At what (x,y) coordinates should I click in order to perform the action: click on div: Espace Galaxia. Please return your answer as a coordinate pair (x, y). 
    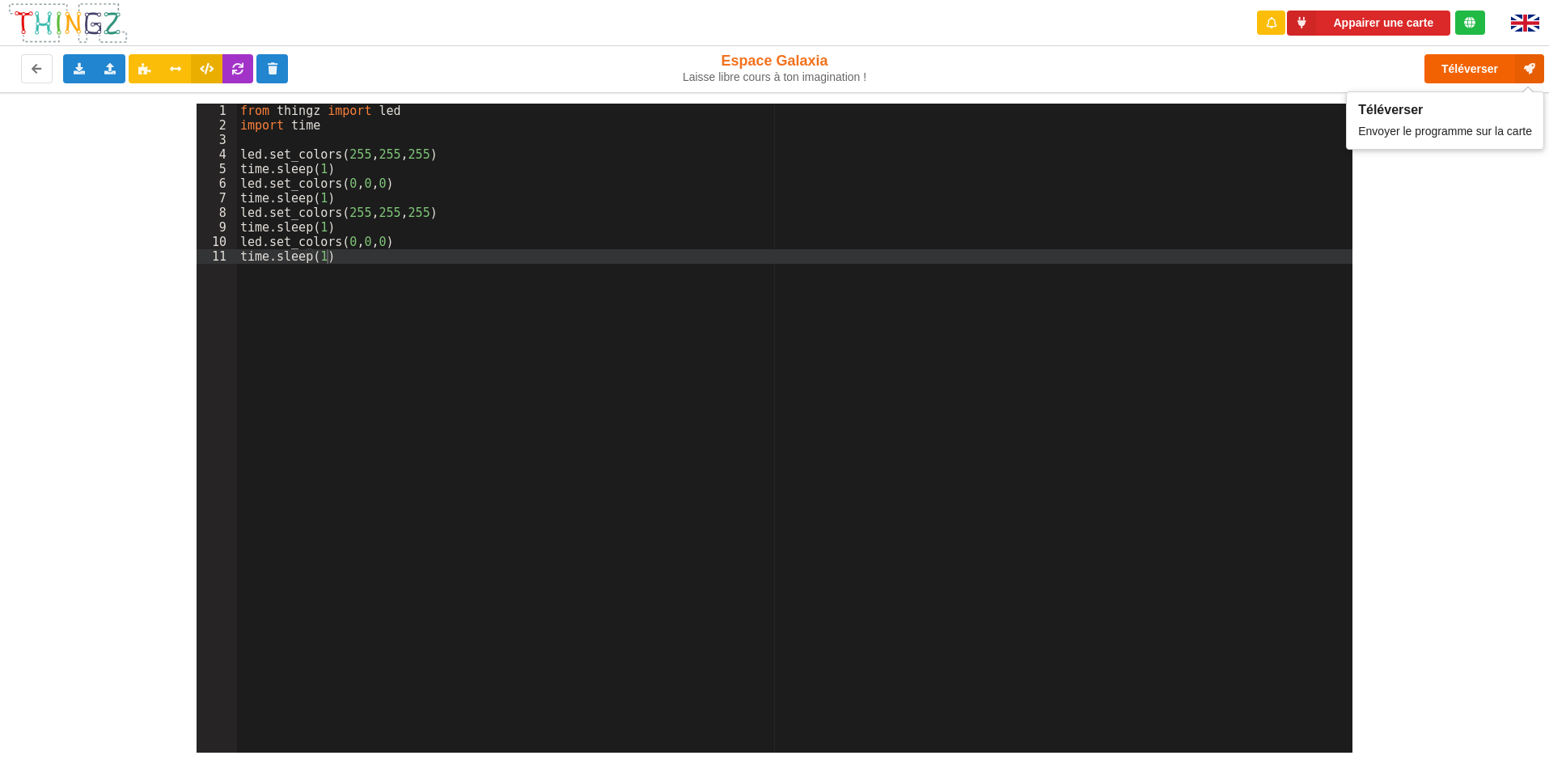
    Looking at the image, I should click on (774, 68).